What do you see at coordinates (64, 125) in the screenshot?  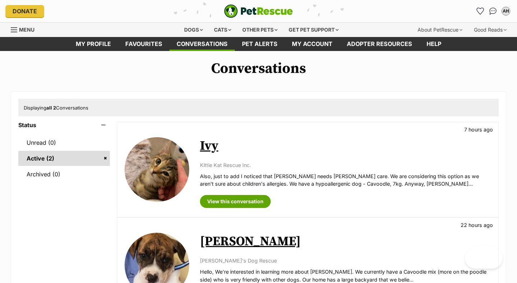 I see `header: Status` at bounding box center [64, 125].